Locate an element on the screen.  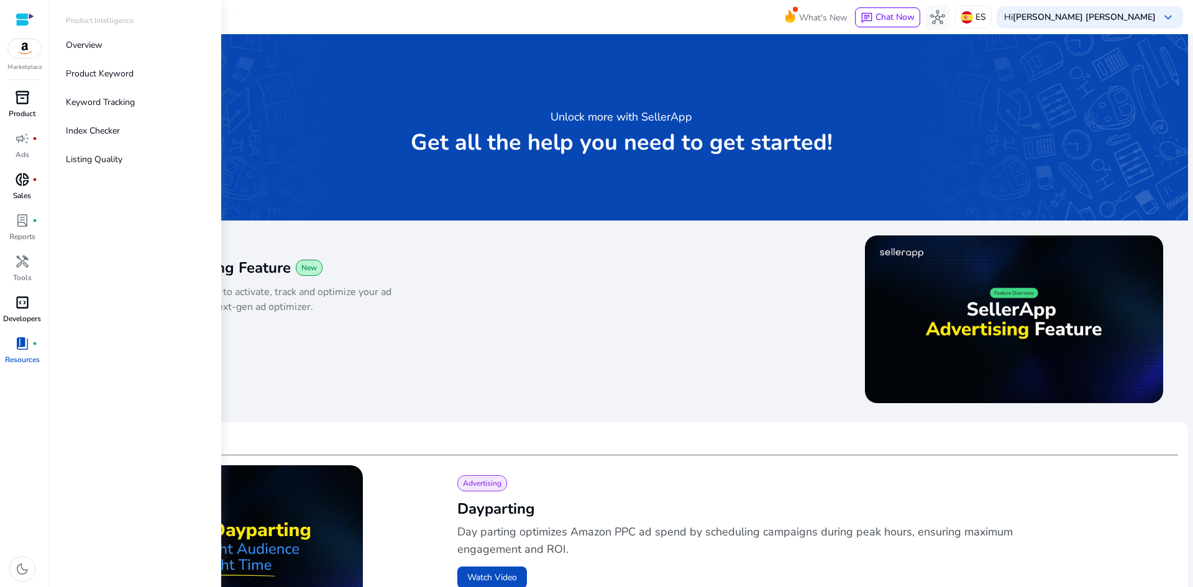
span: New is located at coordinates (309, 268).